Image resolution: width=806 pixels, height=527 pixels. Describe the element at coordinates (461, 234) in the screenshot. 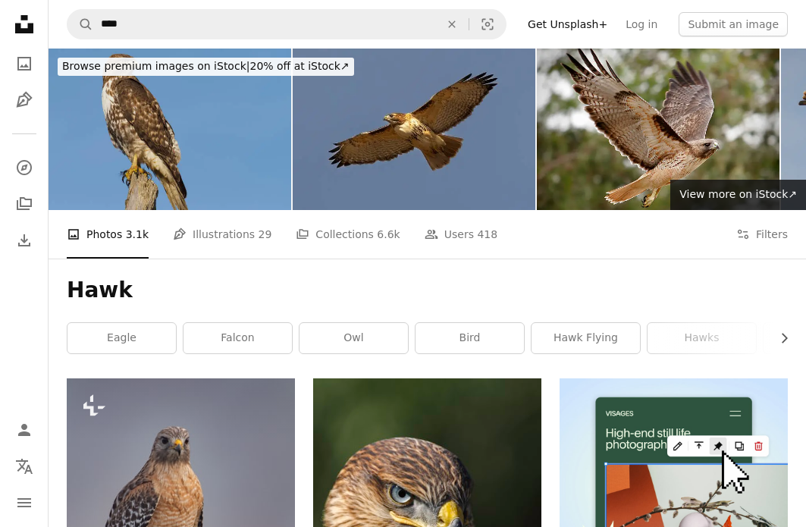

I see `a: Users 418` at that location.